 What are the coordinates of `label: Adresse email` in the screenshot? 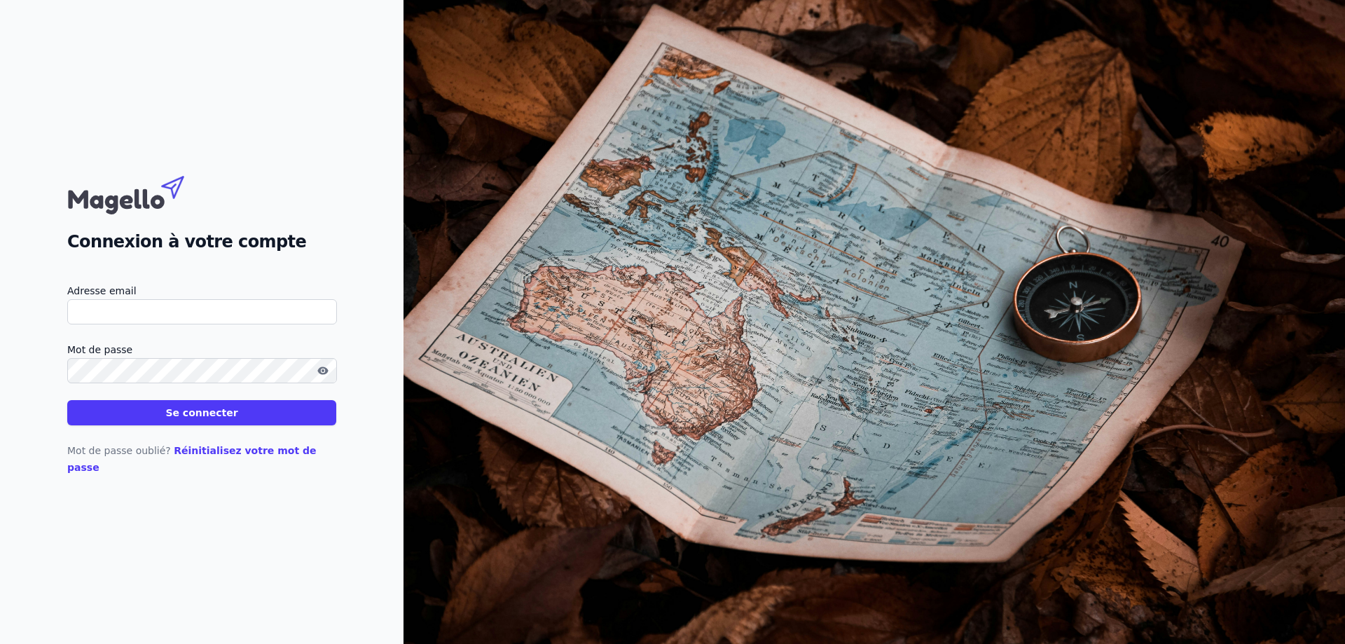 It's located at (202, 291).